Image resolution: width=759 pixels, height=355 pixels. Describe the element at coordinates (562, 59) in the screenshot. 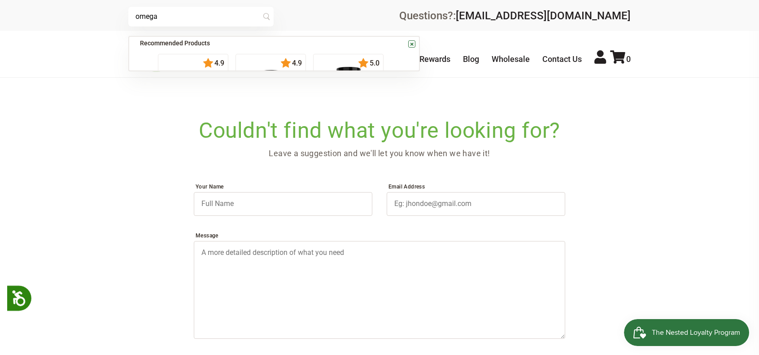

I see `a: Contact Us` at that location.